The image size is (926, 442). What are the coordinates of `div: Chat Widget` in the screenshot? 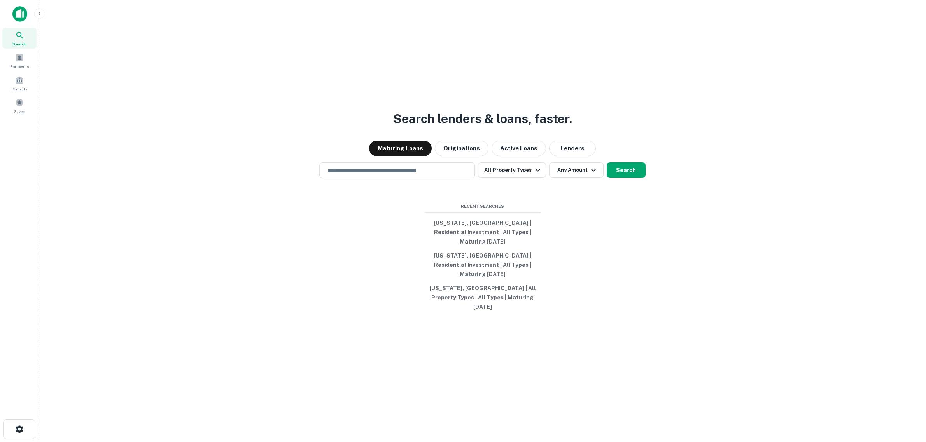 It's located at (906, 399).